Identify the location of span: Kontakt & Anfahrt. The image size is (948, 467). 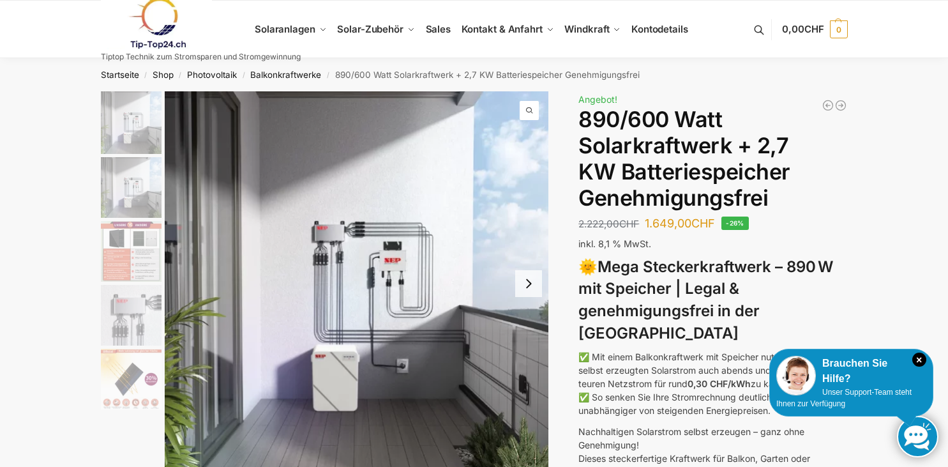
(502, 29).